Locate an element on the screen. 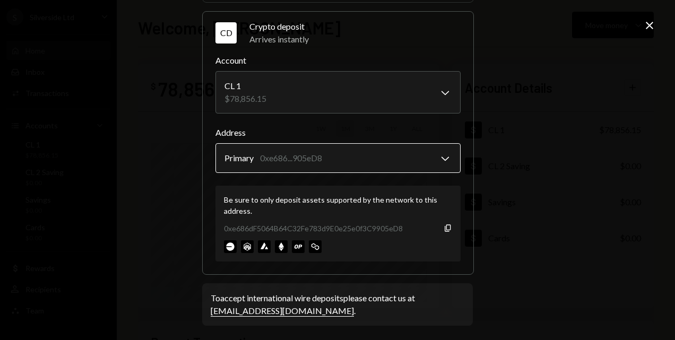 The width and height of the screenshot is (675, 340). div: 0xe686...905eD8 is located at coordinates (291, 158).